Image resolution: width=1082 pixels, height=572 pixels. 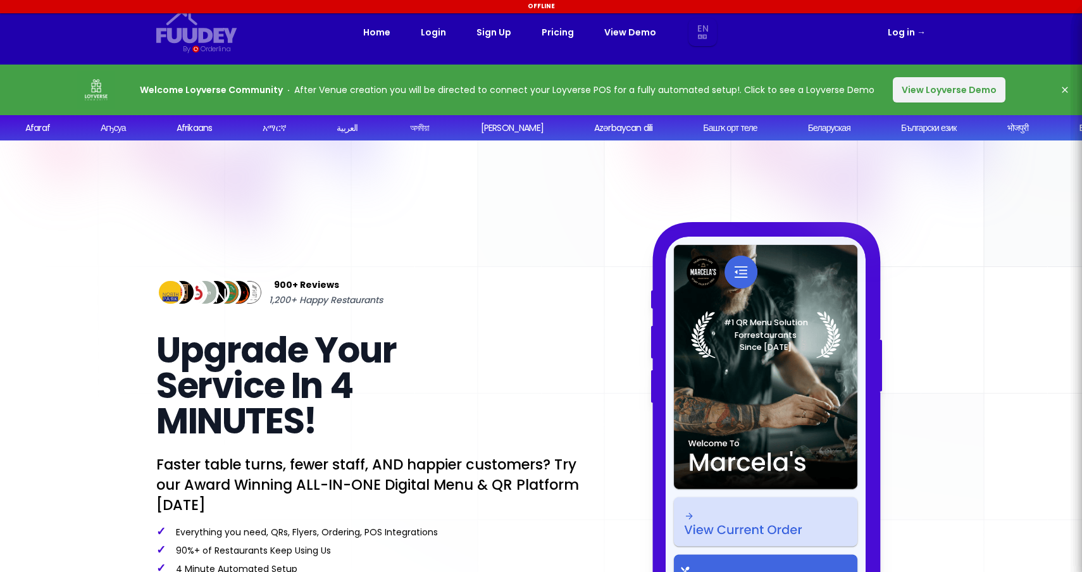 I want to click on div: العربية, so click(x=347, y=128).